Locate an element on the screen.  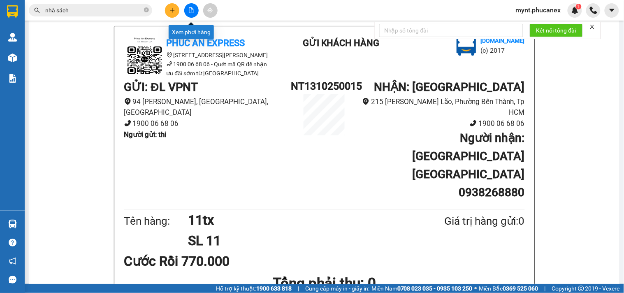
button: aim is located at coordinates (210, 10).